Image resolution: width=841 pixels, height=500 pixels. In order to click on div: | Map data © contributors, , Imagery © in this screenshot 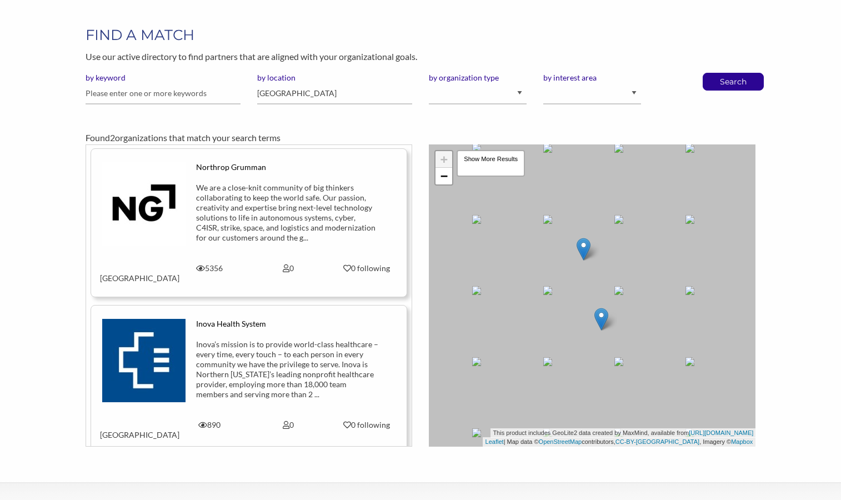, I will do `click(619, 442)`.